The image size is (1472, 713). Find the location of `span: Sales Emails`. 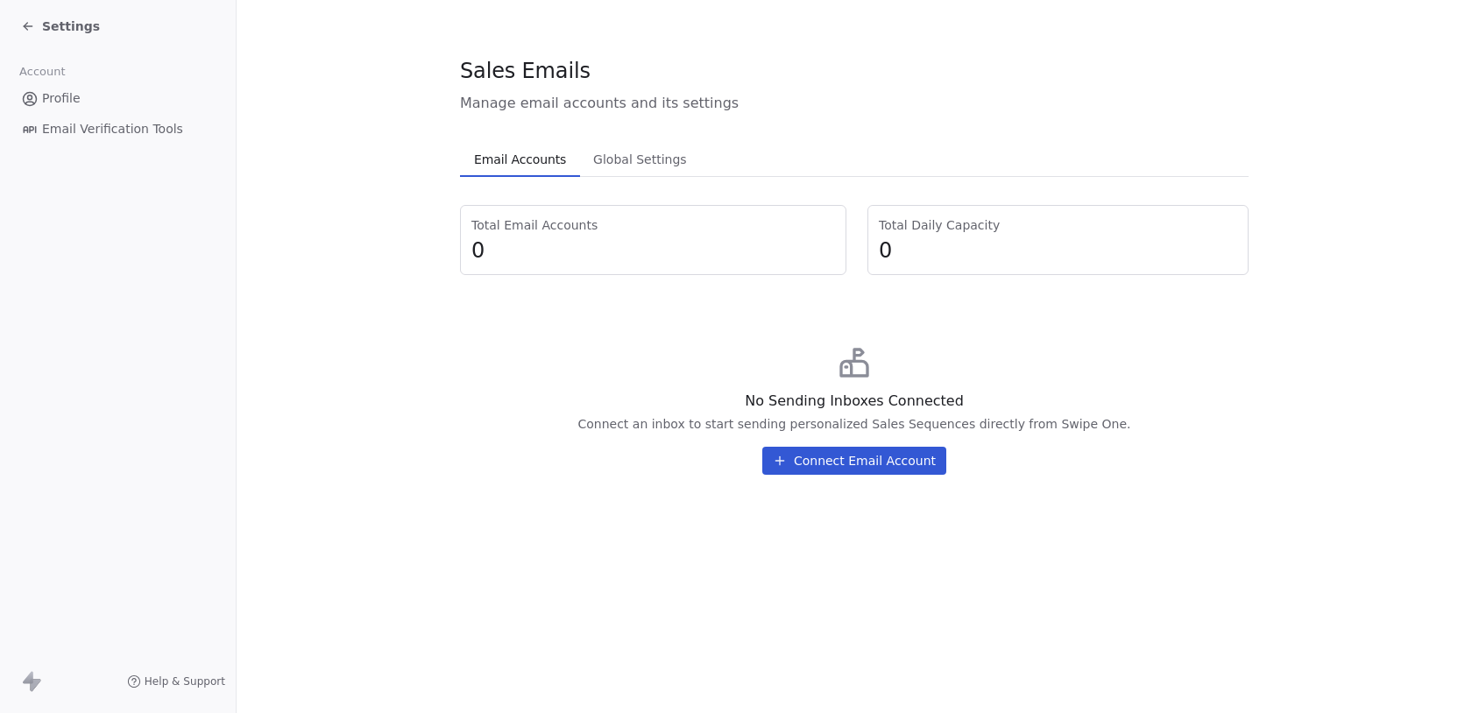

span: Sales Emails is located at coordinates (525, 71).